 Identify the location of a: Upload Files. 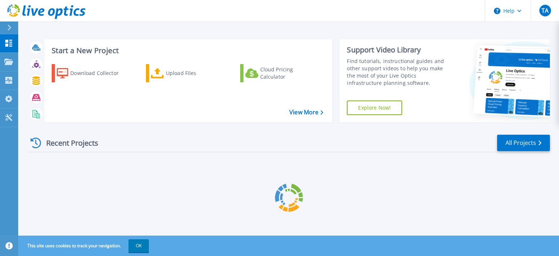
(186, 73).